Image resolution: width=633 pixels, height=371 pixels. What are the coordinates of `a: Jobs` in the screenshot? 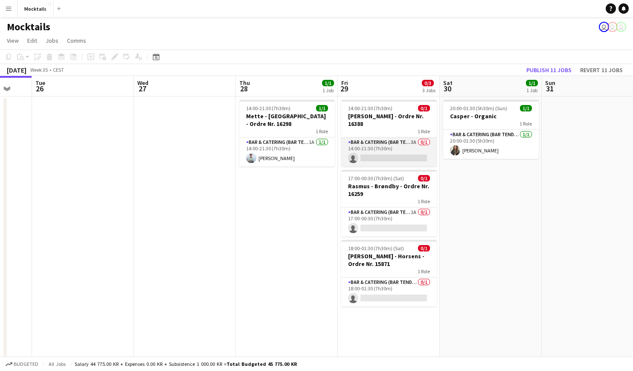 It's located at (52, 41).